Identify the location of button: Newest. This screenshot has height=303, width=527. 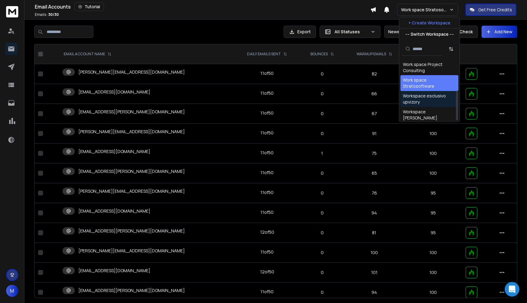
(404, 32).